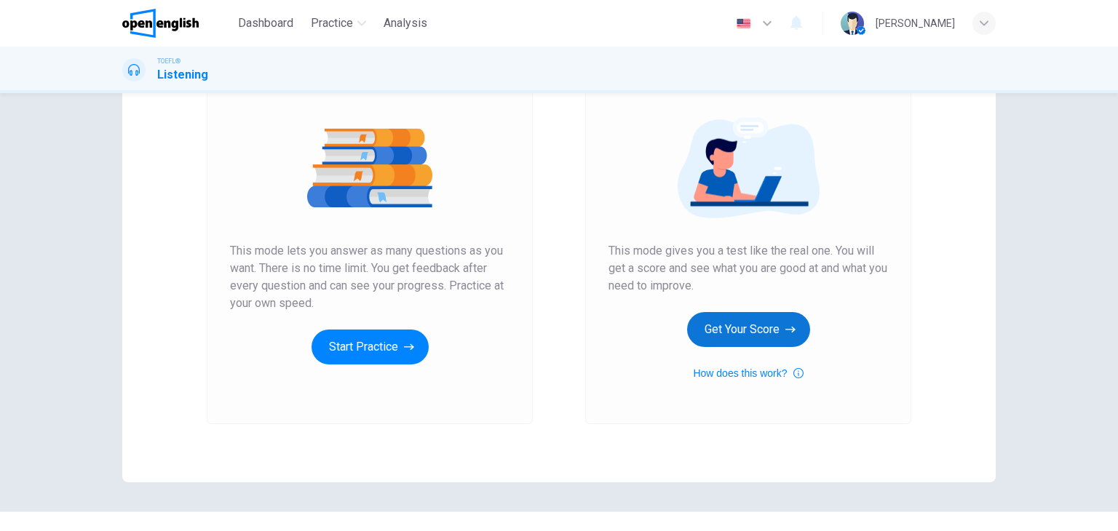 The height and width of the screenshot is (531, 1118). What do you see at coordinates (405, 23) in the screenshot?
I see `button: Analysis` at bounding box center [405, 23].